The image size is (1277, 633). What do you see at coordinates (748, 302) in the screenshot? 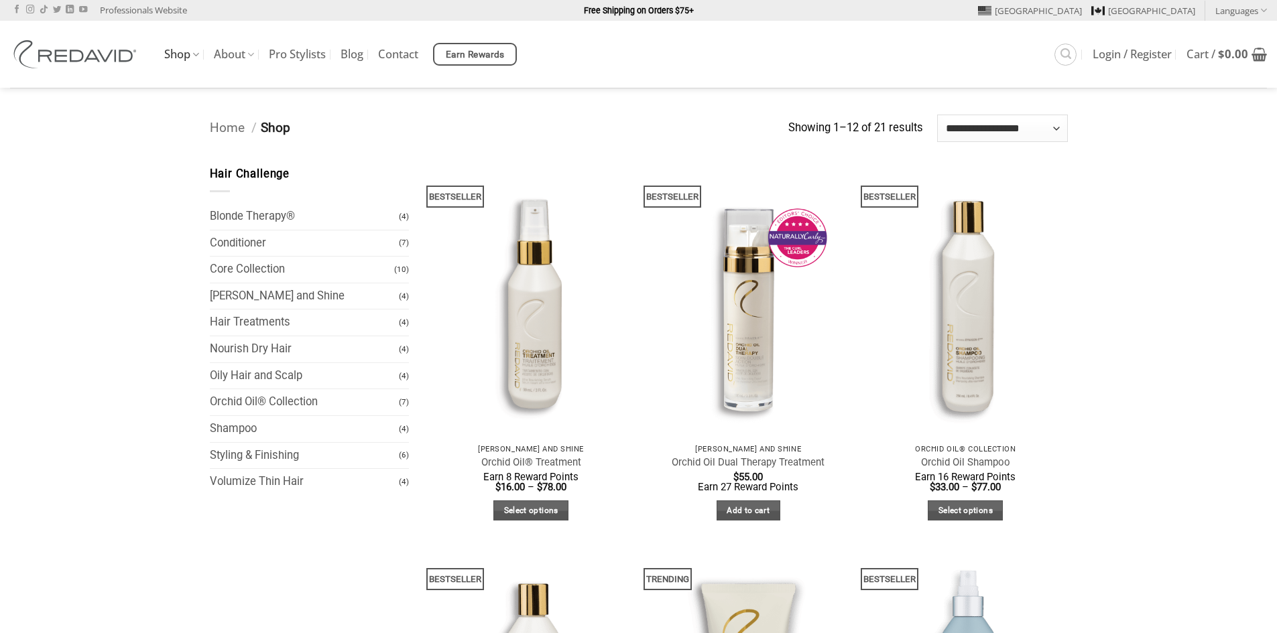
I see `img: REDAVID Orchid Oil Dual Therapy ~ Award Winning Curl Care` at bounding box center [748, 302].